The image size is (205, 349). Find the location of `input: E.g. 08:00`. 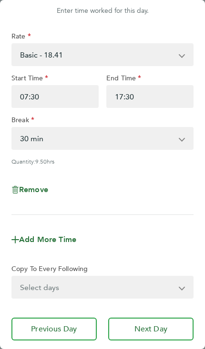

input: E.g. 08:00 is located at coordinates (55, 97).